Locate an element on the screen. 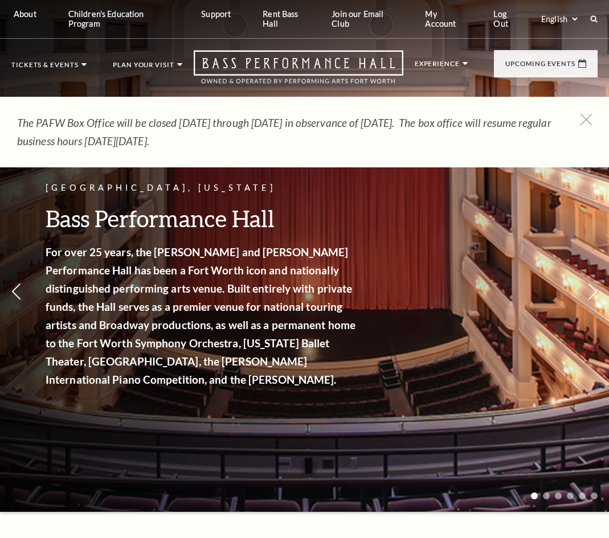  p: Support is located at coordinates (216, 14).